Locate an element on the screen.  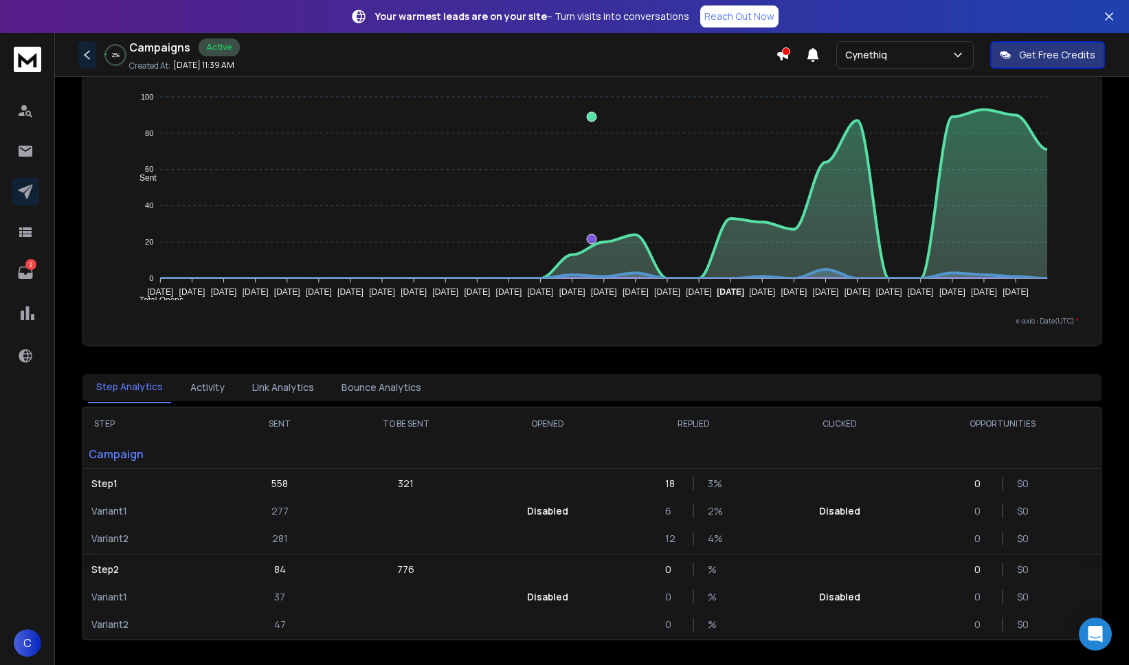
a: Reach Out Now is located at coordinates (740, 16).